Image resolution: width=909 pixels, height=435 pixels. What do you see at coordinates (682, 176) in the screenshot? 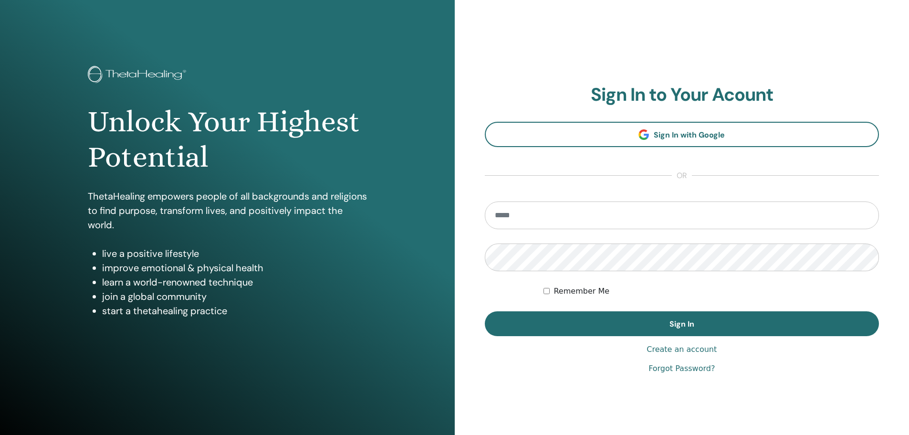
I see `span: or` at bounding box center [682, 176].